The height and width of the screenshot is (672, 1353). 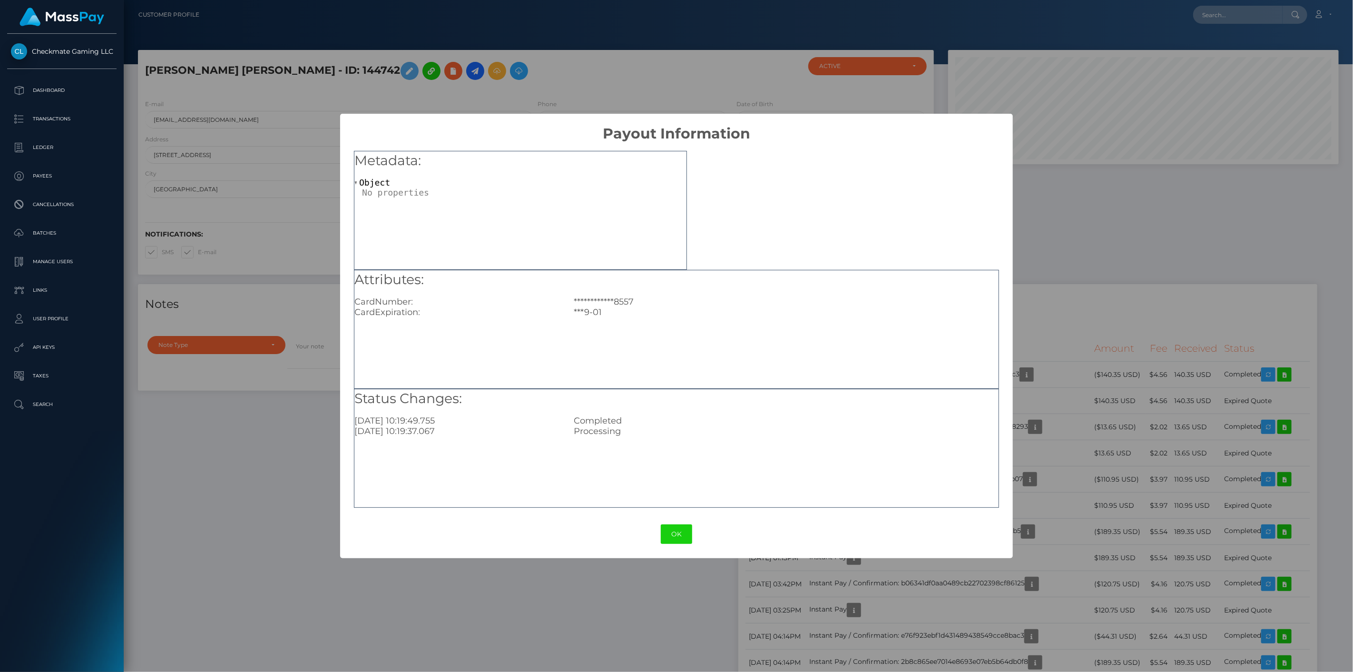 I want to click on p: Ledger, so click(x=62, y=147).